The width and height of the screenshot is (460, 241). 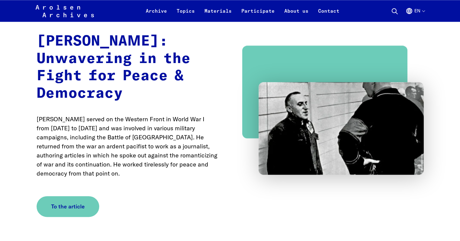 I want to click on a: Materials, so click(x=218, y=15).